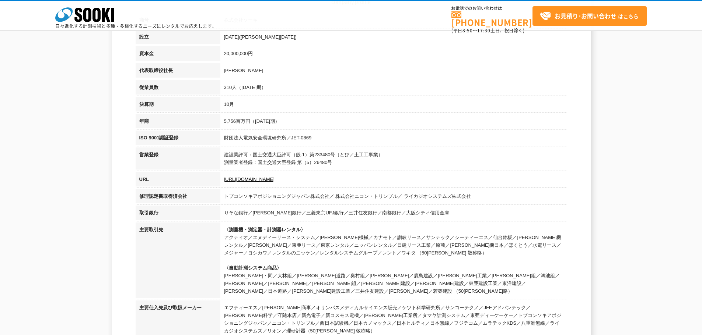  I want to click on strong: お見積り･お問い合わせ, so click(585, 16).